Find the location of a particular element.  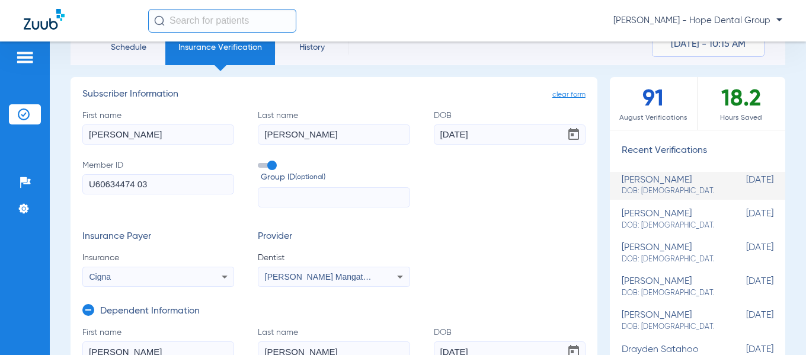

span: Schedule is located at coordinates (128, 47).